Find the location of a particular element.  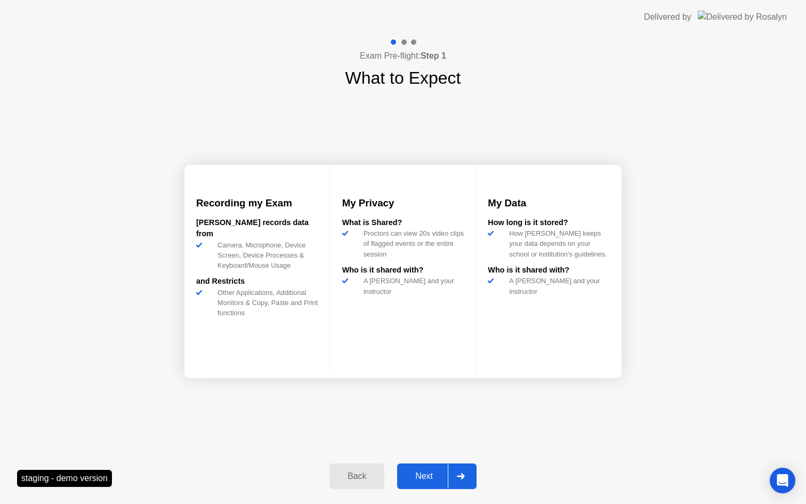

button: Next is located at coordinates (437, 476).